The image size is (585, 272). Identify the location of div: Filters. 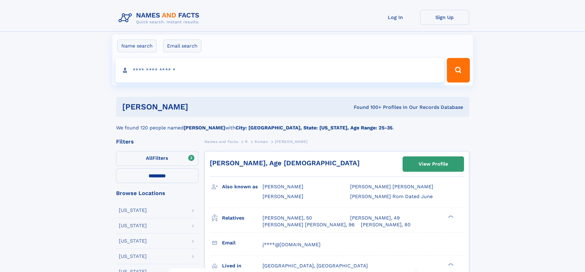
(157, 142).